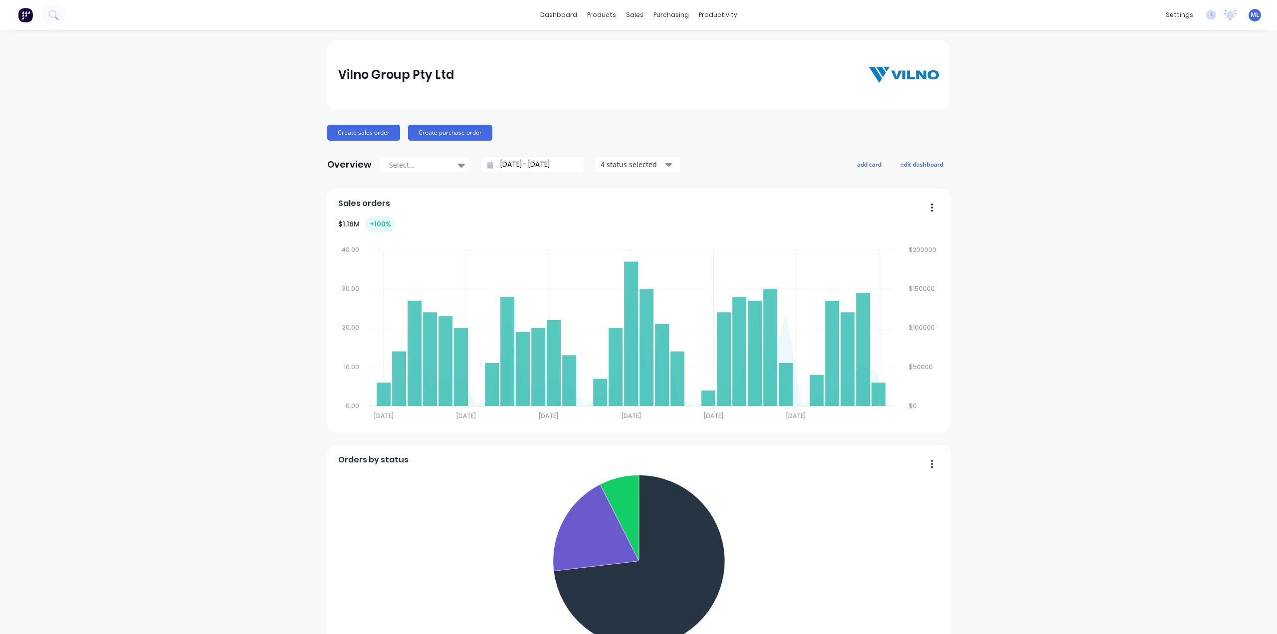 The width and height of the screenshot is (1277, 634). I want to click on tspan: $50000, so click(921, 367).